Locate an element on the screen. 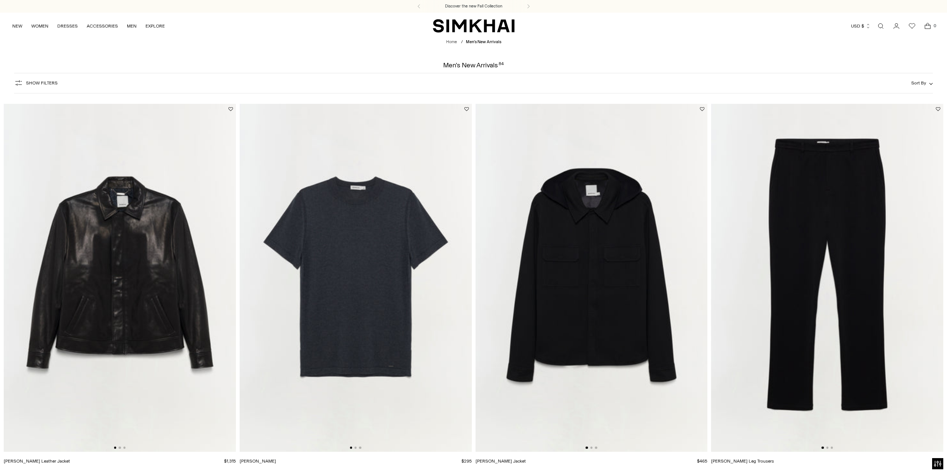 Image resolution: width=947 pixels, height=473 pixels. img: Landon Leather Jacket is located at coordinates (120, 278).